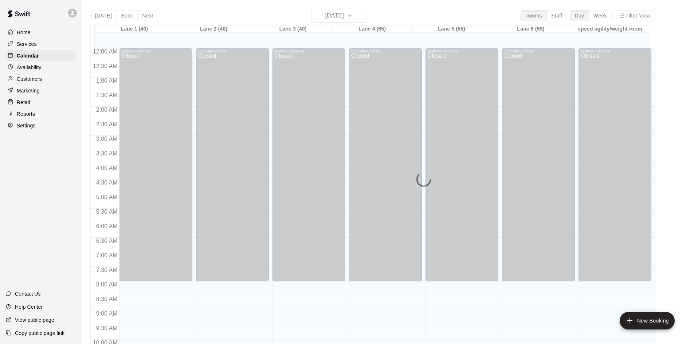 The width and height of the screenshot is (694, 344). What do you see at coordinates (293, 29) in the screenshot?
I see `div: Lane 3 (40)` at bounding box center [293, 29].